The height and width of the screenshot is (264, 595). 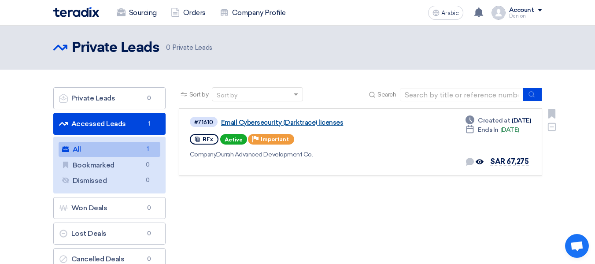 I want to click on font: Orders, so click(x=194, y=12).